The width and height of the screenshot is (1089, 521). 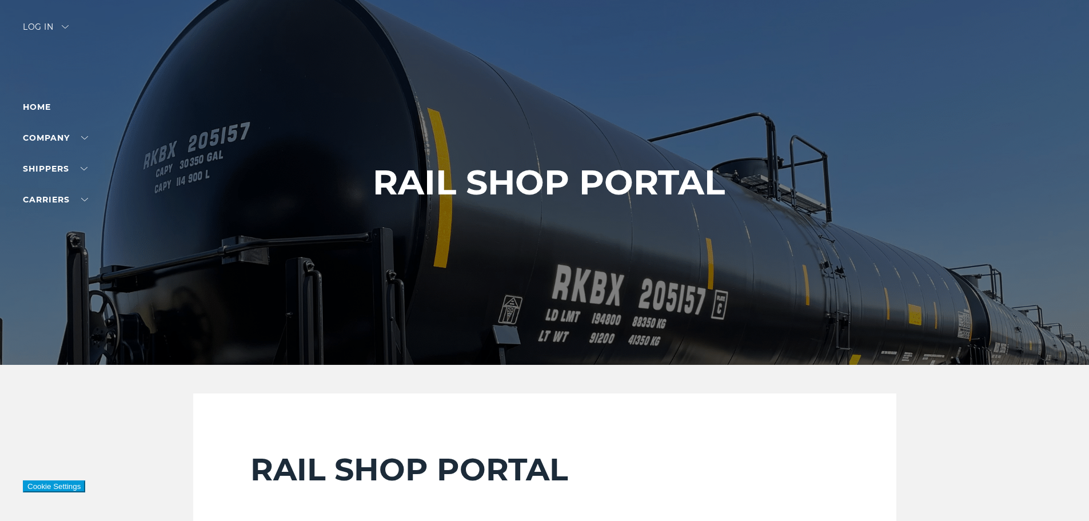 I want to click on button: Cookie Settings, so click(x=54, y=486).